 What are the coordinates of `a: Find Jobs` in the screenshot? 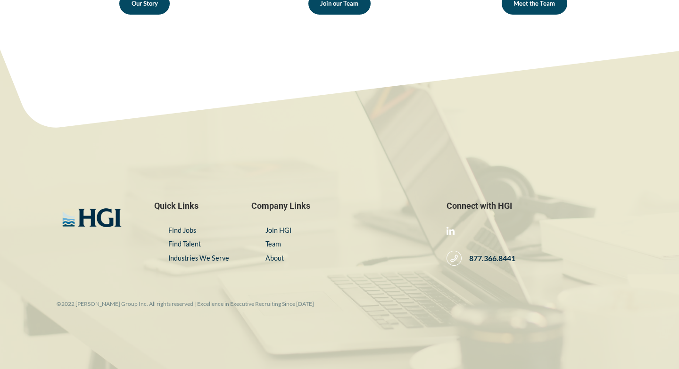 It's located at (182, 230).